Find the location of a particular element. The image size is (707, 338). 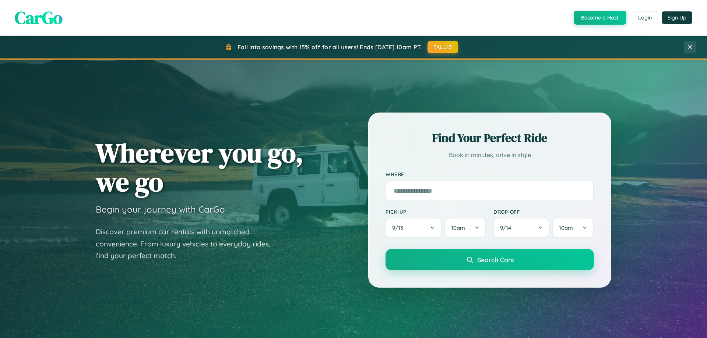

button: Sign Up is located at coordinates (677, 18).